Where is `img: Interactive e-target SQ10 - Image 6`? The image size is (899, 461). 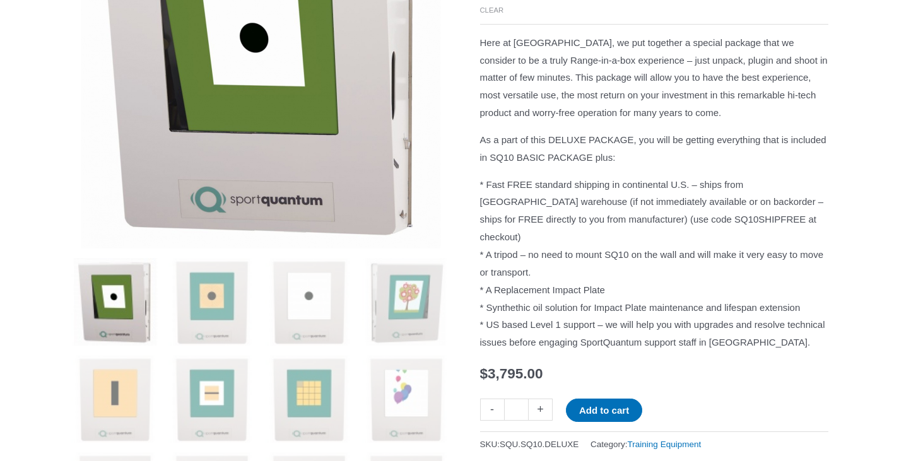 img: Interactive e-target SQ10 - Image 6 is located at coordinates (211, 399).